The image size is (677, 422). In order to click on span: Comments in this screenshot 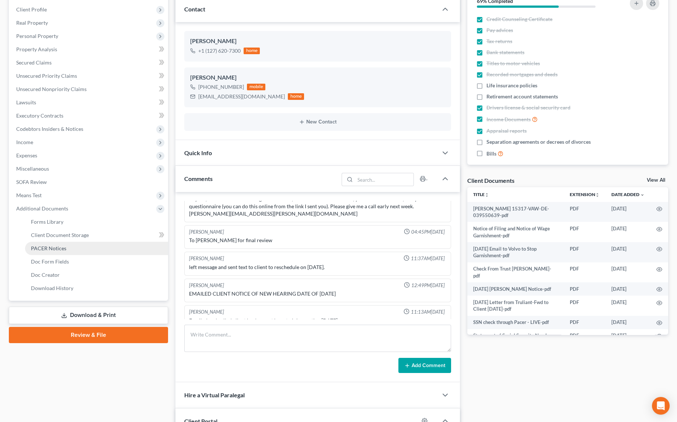, I will do `click(198, 178)`.